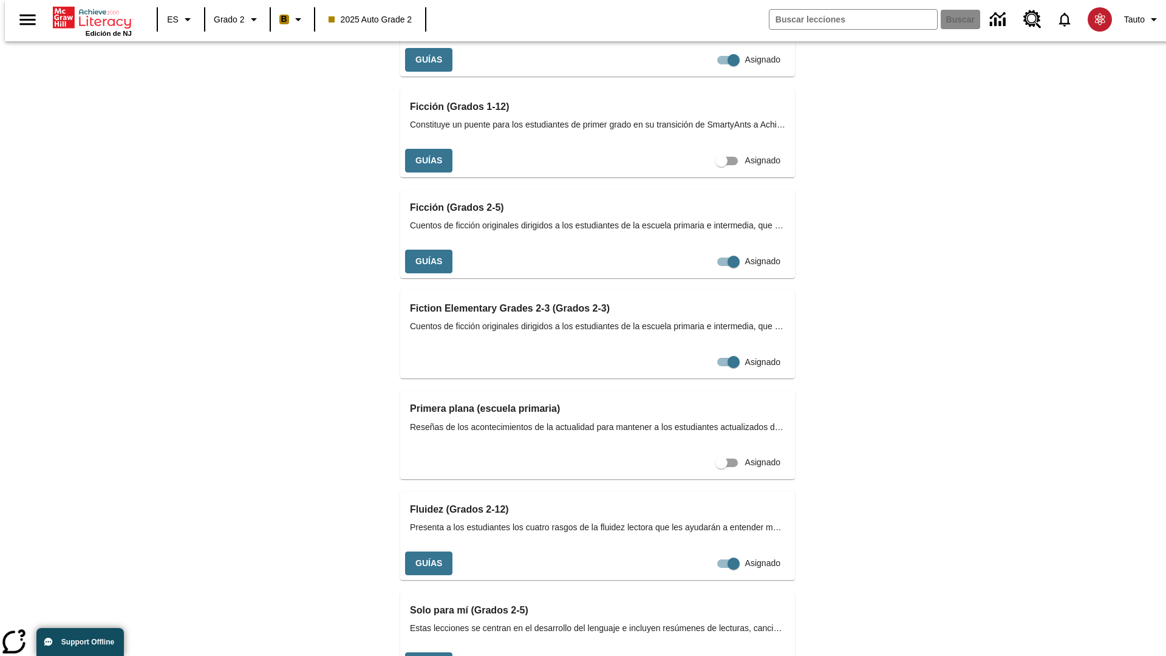 Image resolution: width=1166 pixels, height=656 pixels. What do you see at coordinates (1134, 19) in the screenshot?
I see `span: Tauto` at bounding box center [1134, 19].